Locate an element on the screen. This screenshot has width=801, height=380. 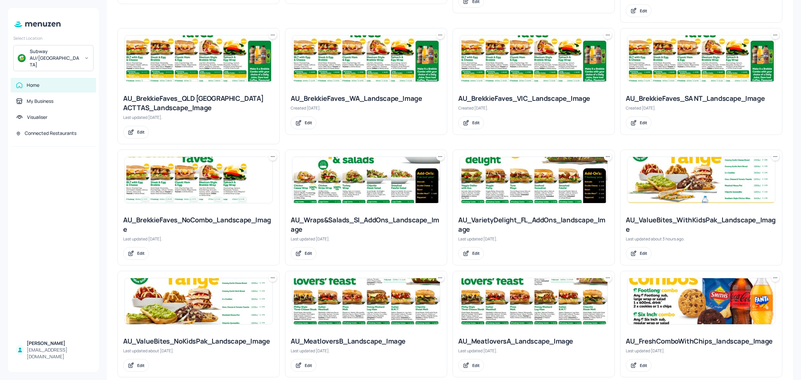
div: Connected Restaurants is located at coordinates (50, 133).